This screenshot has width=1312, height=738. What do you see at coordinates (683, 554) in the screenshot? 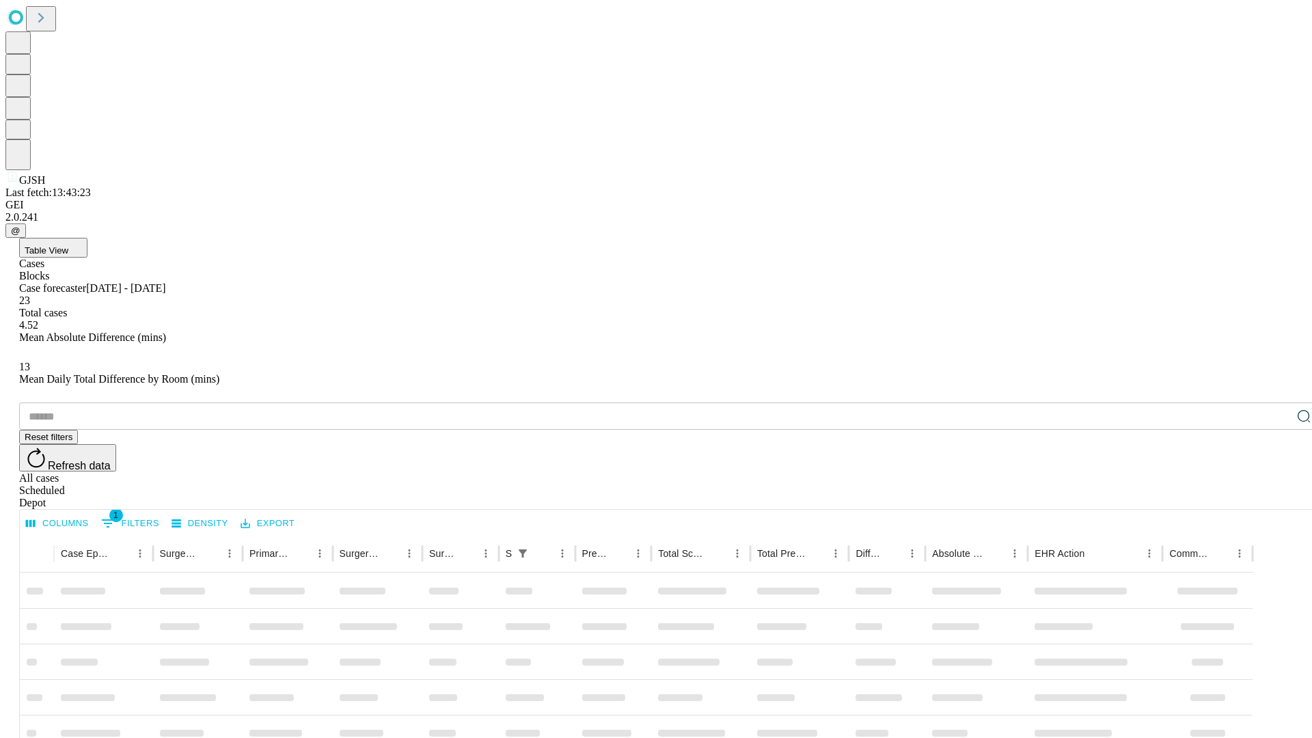
I see `div: Total Scheduled Duration` at bounding box center [683, 554].